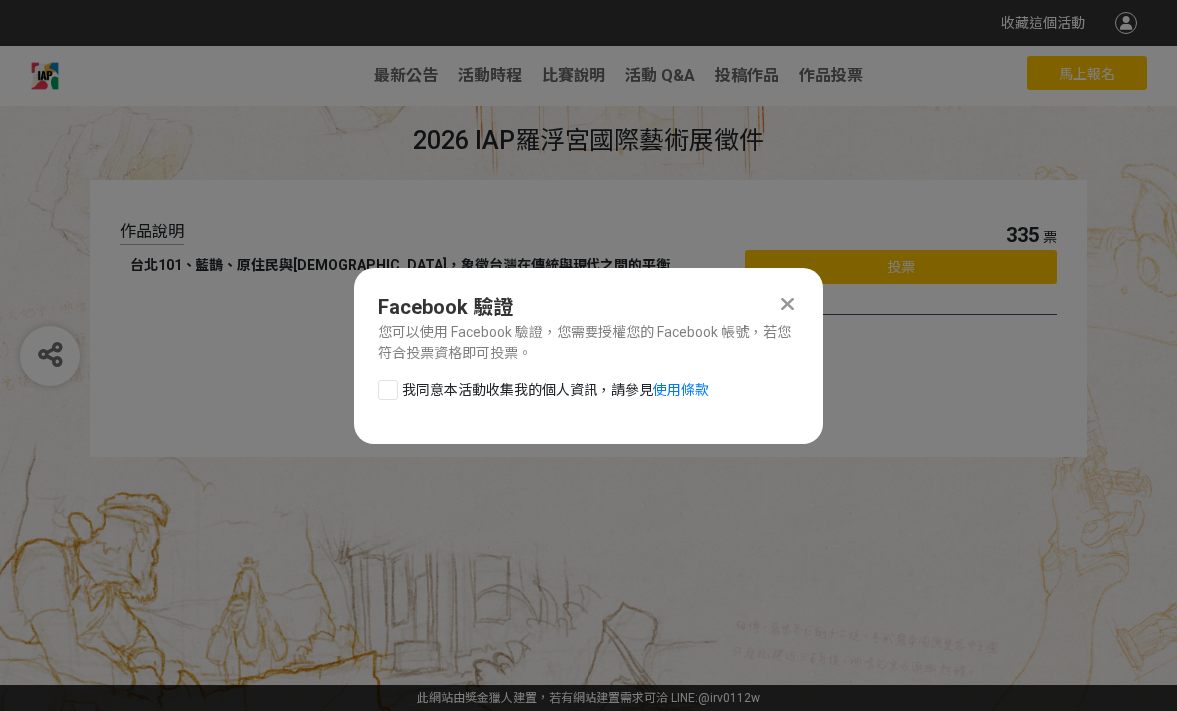 Image resolution: width=1177 pixels, height=711 pixels. What do you see at coordinates (660, 75) in the screenshot?
I see `span: 活動 Q&A` at bounding box center [660, 75].